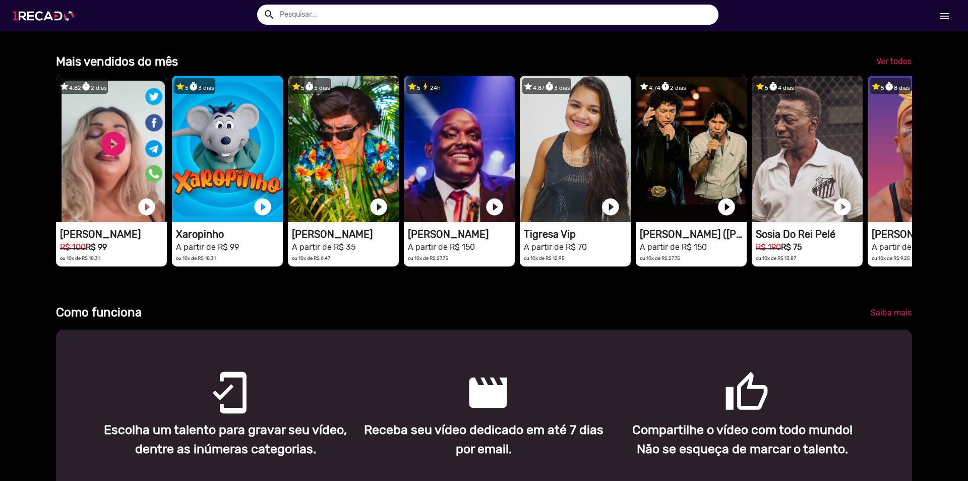 The width and height of the screenshot is (968, 481). I want to click on b: R$ 99, so click(96, 247).